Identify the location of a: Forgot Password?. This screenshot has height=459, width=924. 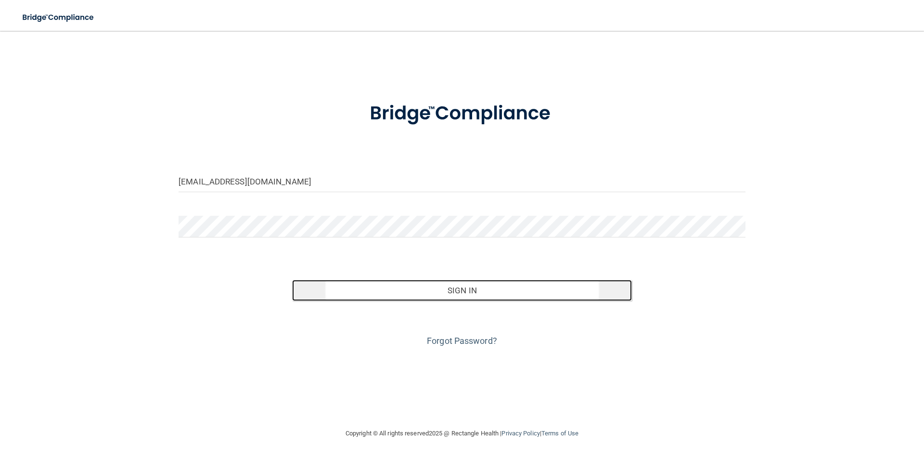
(462, 340).